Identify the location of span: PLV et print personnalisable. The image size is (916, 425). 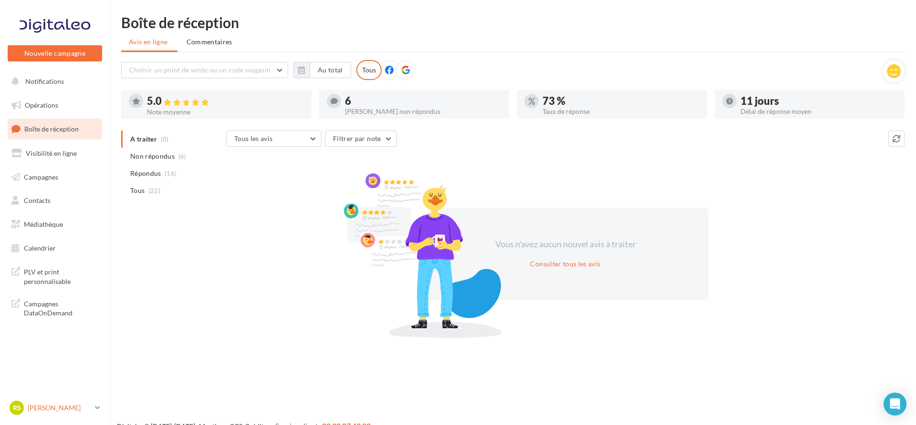
(61, 276).